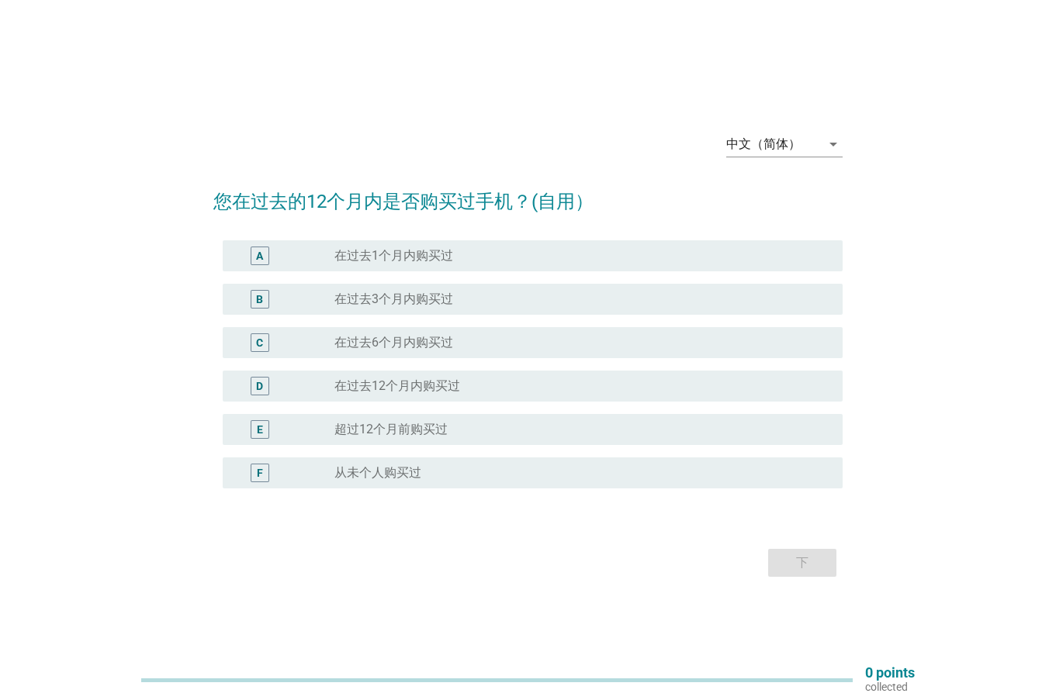 The image size is (1056, 700). What do you see at coordinates (393, 256) in the screenshot?
I see `label: 在过去1个月内购买过` at bounding box center [393, 256].